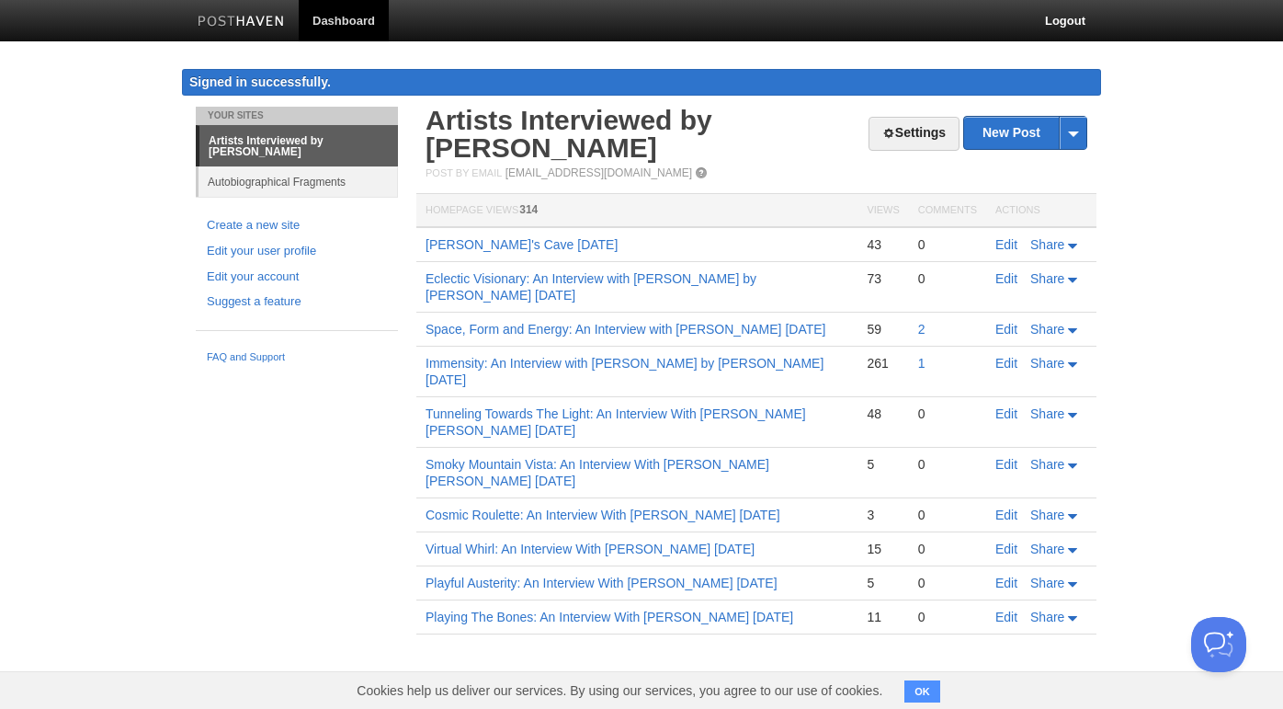 Image resolution: width=1283 pixels, height=709 pixels. I want to click on a: Settings, so click(913, 133).